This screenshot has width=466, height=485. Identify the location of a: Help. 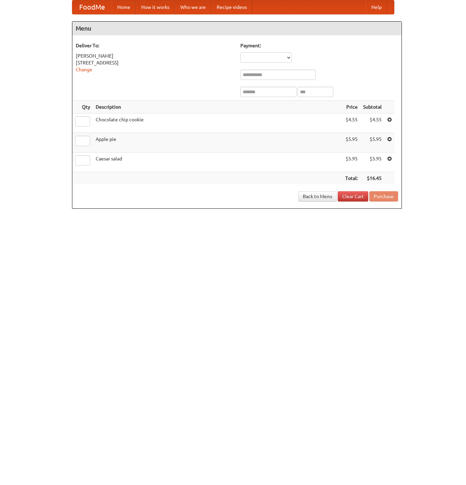
(377, 7).